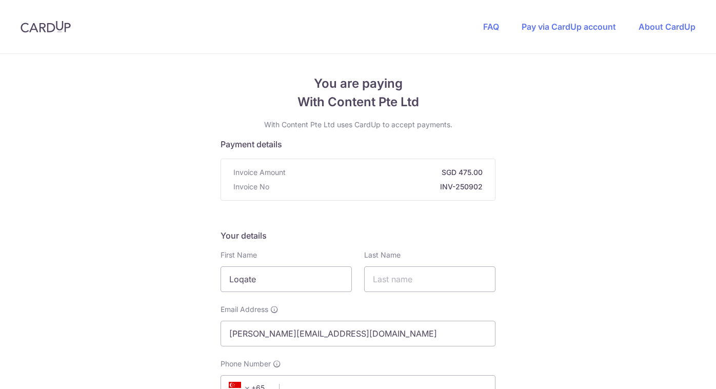 This screenshot has width=716, height=389. What do you see at coordinates (378, 187) in the screenshot?
I see `strong: INV-250902` at bounding box center [378, 187].